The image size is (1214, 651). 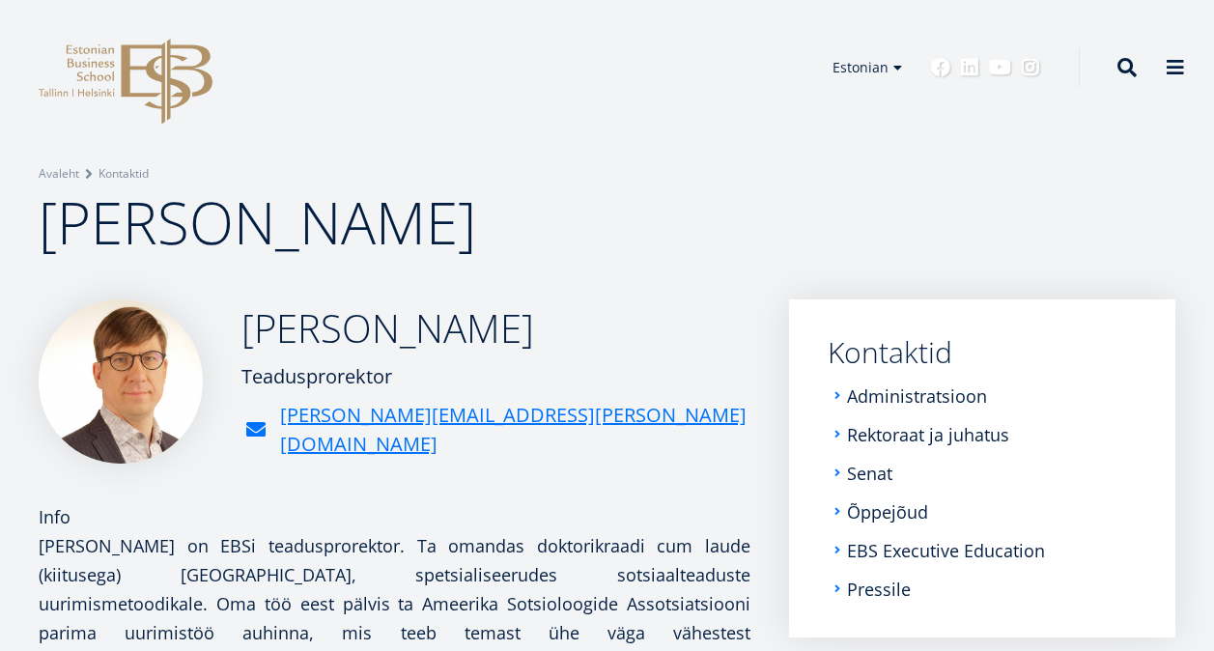 I want to click on a: Youtube, so click(x=999, y=68).